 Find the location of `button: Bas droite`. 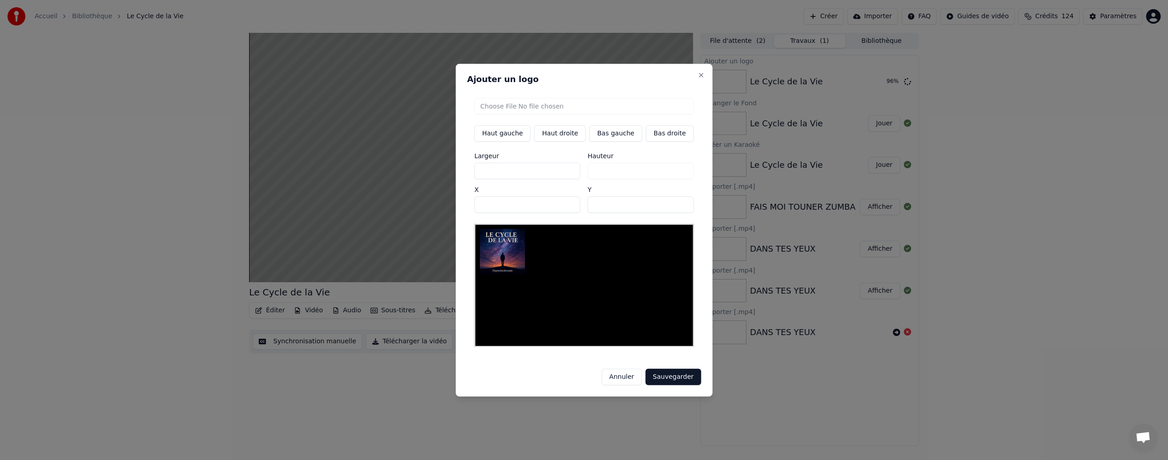

button: Bas droite is located at coordinates (669, 133).